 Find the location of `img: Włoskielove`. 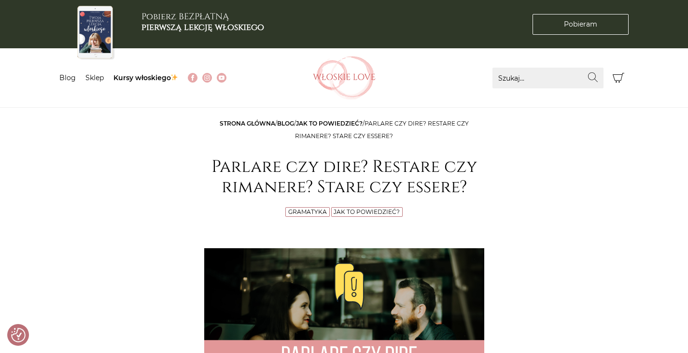

img: Włoskielove is located at coordinates (344, 78).